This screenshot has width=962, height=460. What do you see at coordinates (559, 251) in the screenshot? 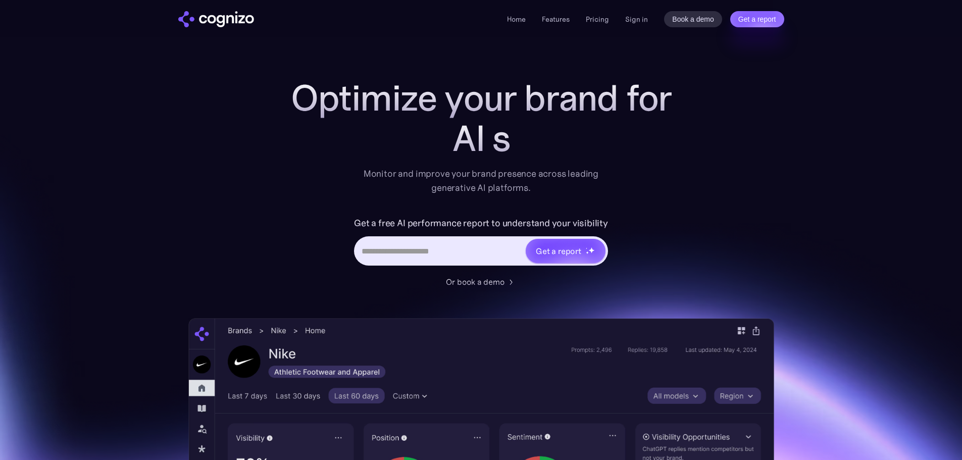
I see `div: Get a report` at bounding box center [559, 251].